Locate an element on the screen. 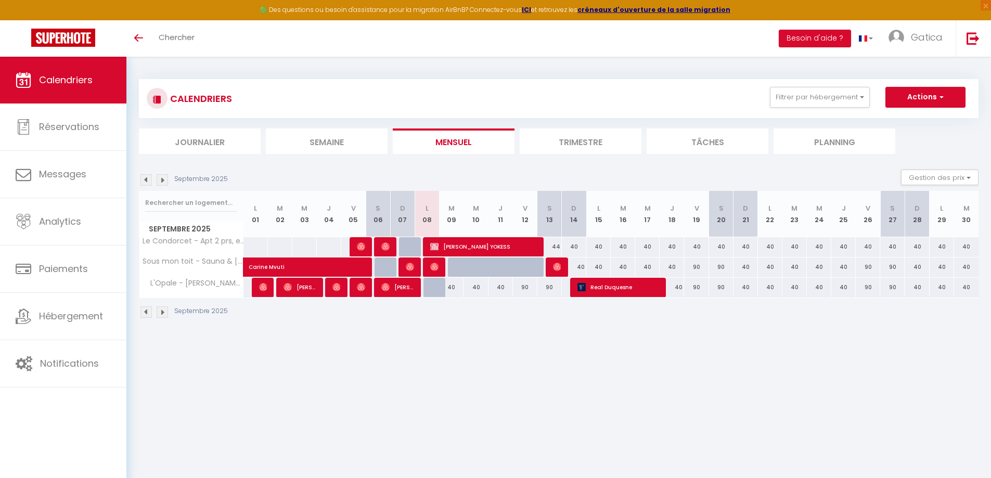 The height and width of the screenshot is (478, 991). th: 05 is located at coordinates (353, 214).